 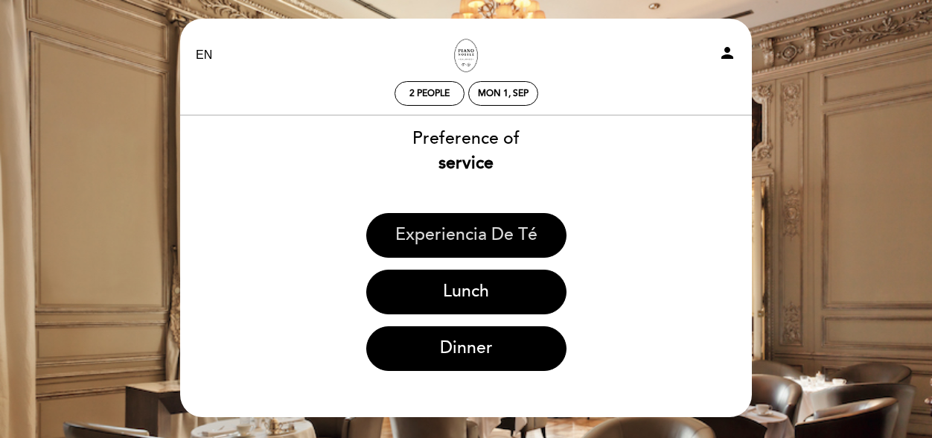 What do you see at coordinates (466, 292) in the screenshot?
I see `button: Lunch` at bounding box center [466, 292].